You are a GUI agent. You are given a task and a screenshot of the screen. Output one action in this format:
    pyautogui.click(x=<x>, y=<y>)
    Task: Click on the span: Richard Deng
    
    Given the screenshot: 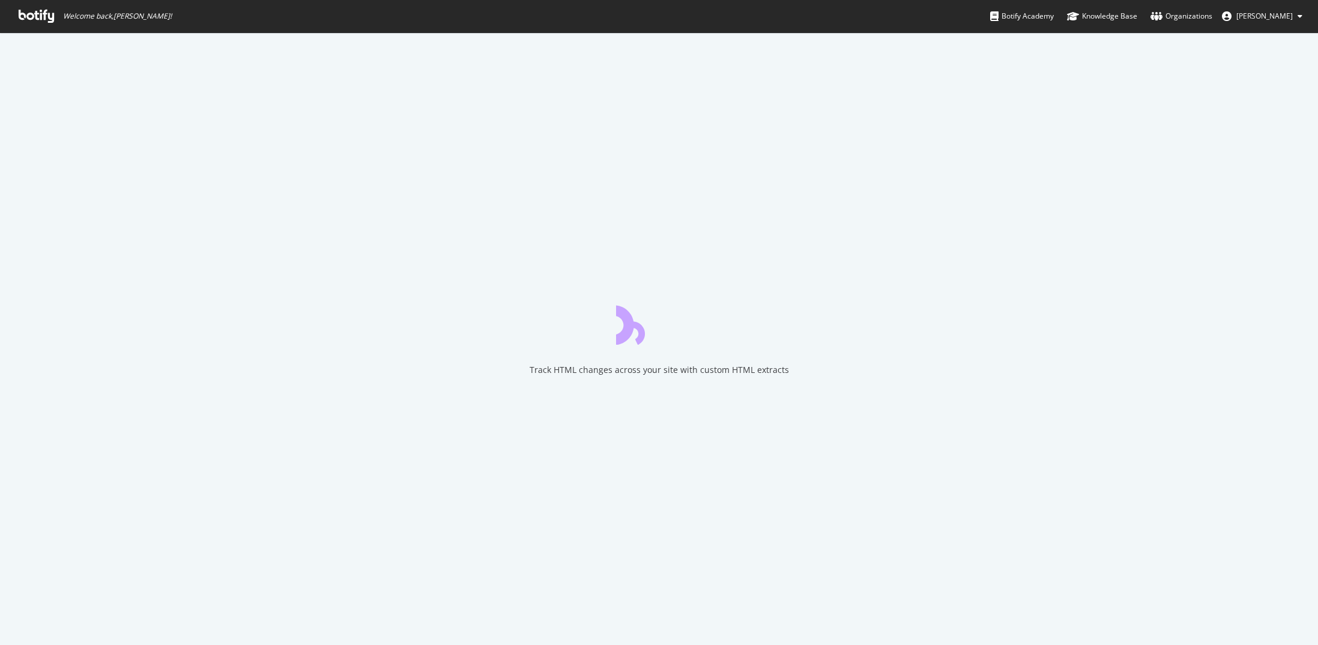 What is the action you would take?
    pyautogui.click(x=1265, y=16)
    